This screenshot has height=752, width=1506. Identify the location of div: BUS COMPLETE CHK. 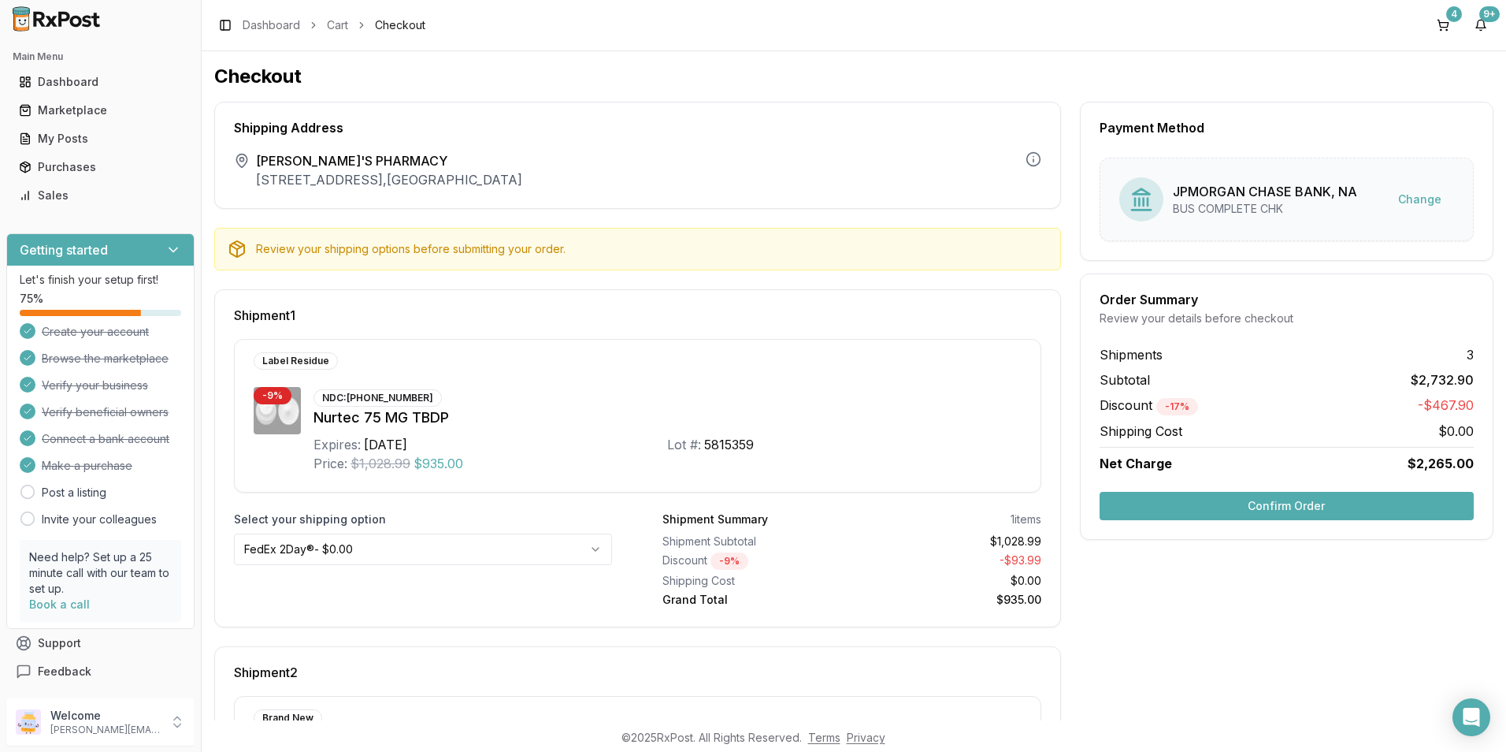
(1265, 209).